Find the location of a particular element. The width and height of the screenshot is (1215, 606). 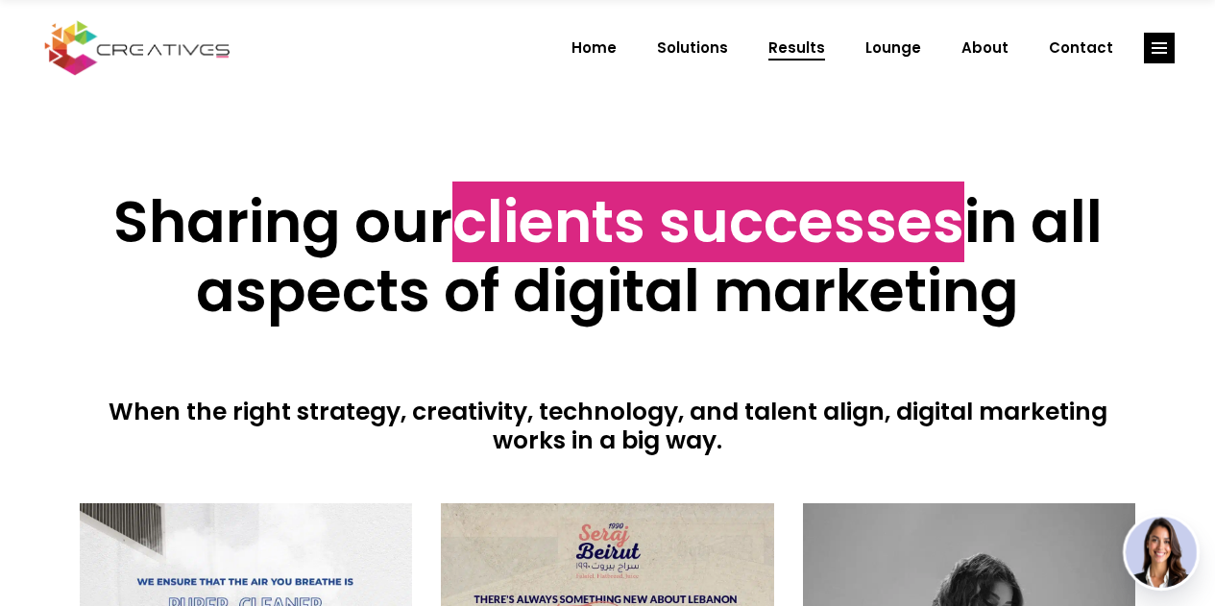

h2: Sharing our in all aspects of digital marketing is located at coordinates (608, 257).